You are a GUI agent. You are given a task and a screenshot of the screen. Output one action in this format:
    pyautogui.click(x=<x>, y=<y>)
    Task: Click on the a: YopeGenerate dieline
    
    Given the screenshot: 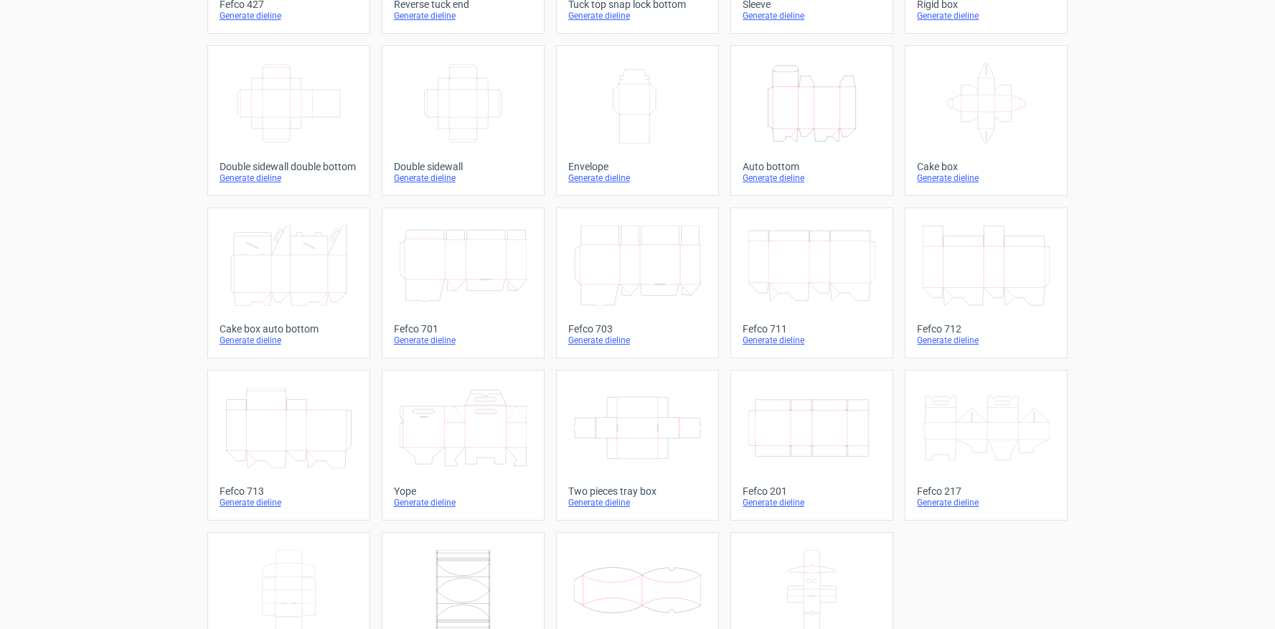 What is the action you would take?
    pyautogui.click(x=463, y=445)
    